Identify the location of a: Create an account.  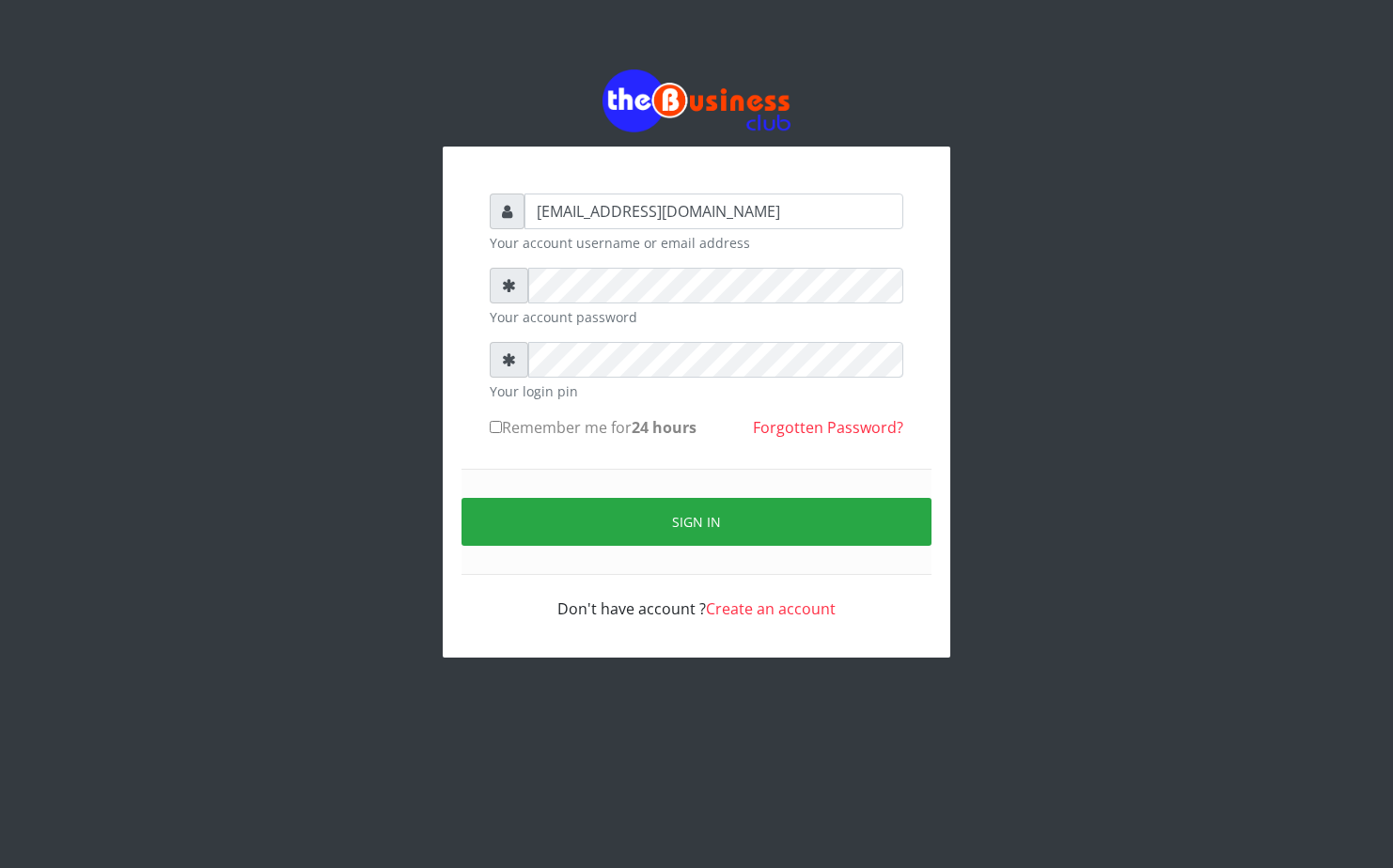
(771, 609).